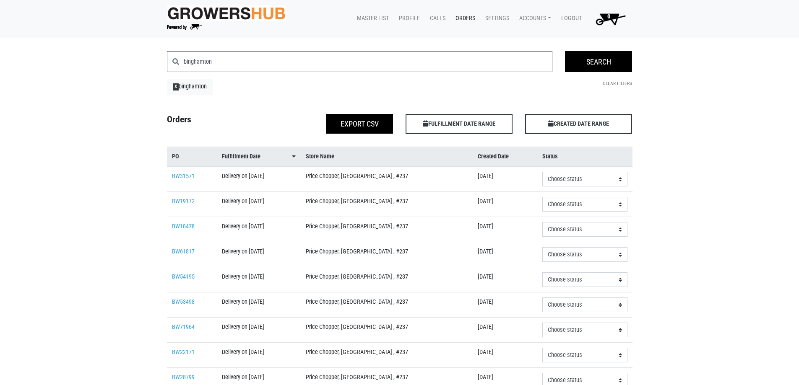 This screenshot has height=385, width=799. What do you see at coordinates (183, 327) in the screenshot?
I see `a: BW71964` at bounding box center [183, 327].